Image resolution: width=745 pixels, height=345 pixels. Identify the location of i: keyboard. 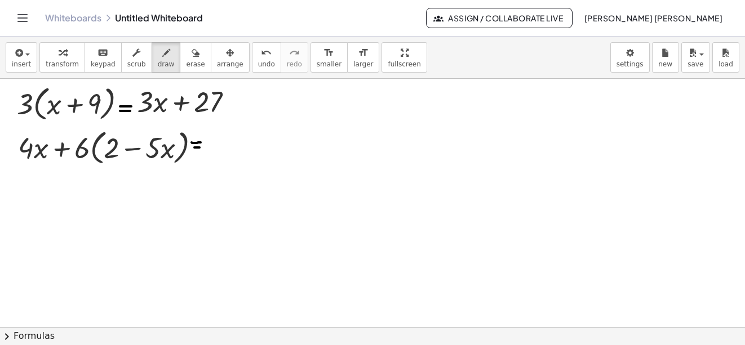
(103, 53).